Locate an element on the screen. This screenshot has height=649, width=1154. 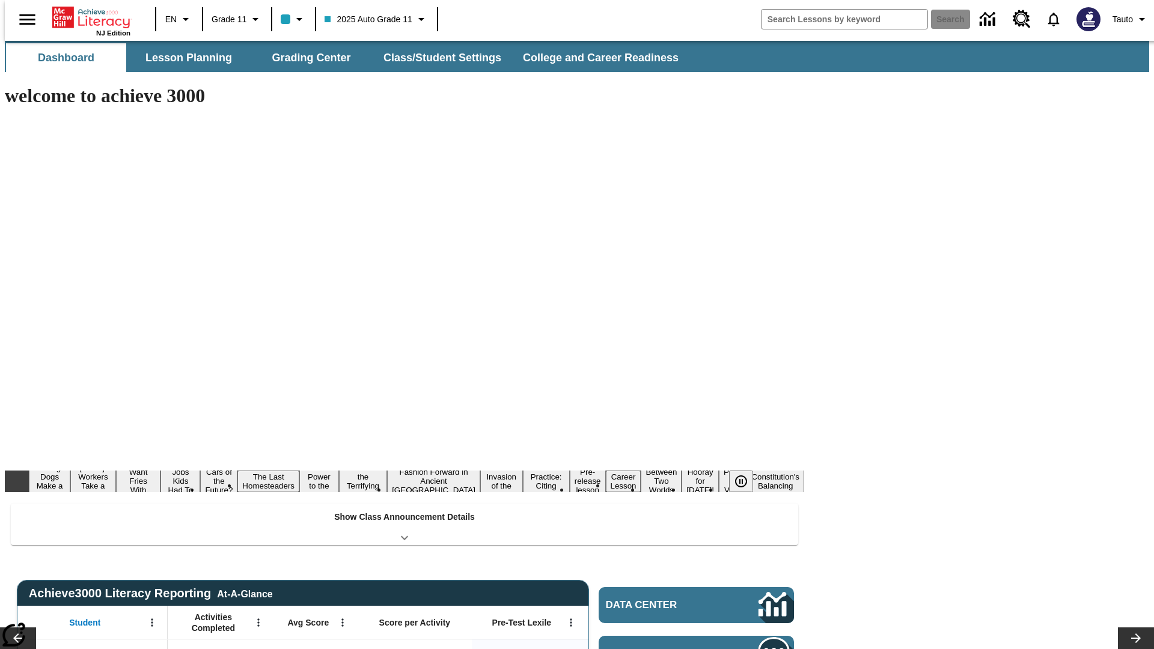
button: Slide 16 Point of View is located at coordinates (733, 481).